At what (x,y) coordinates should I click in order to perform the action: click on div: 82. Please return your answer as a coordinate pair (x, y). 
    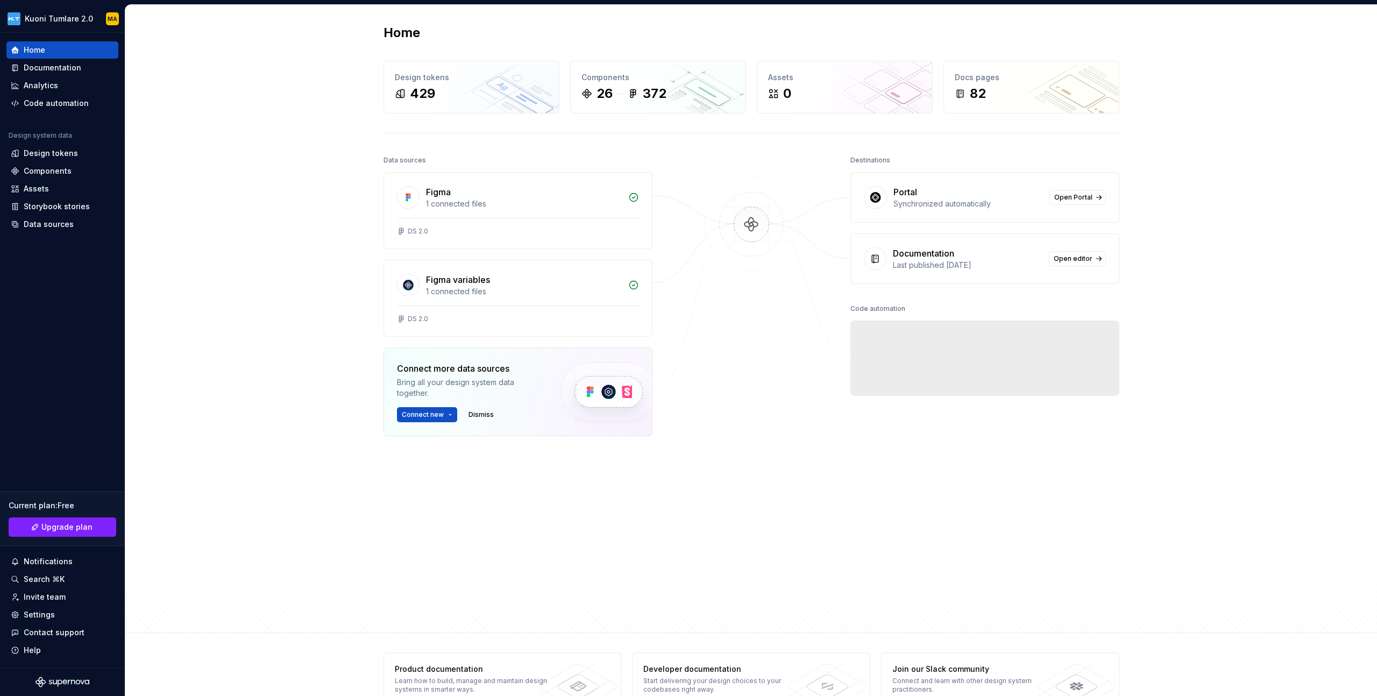
    Looking at the image, I should click on (978, 94).